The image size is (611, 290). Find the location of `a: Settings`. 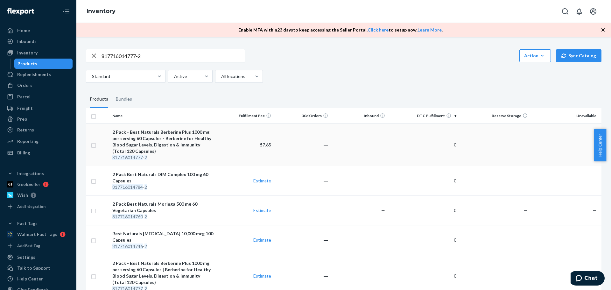

a: Settings is located at coordinates (38, 257).